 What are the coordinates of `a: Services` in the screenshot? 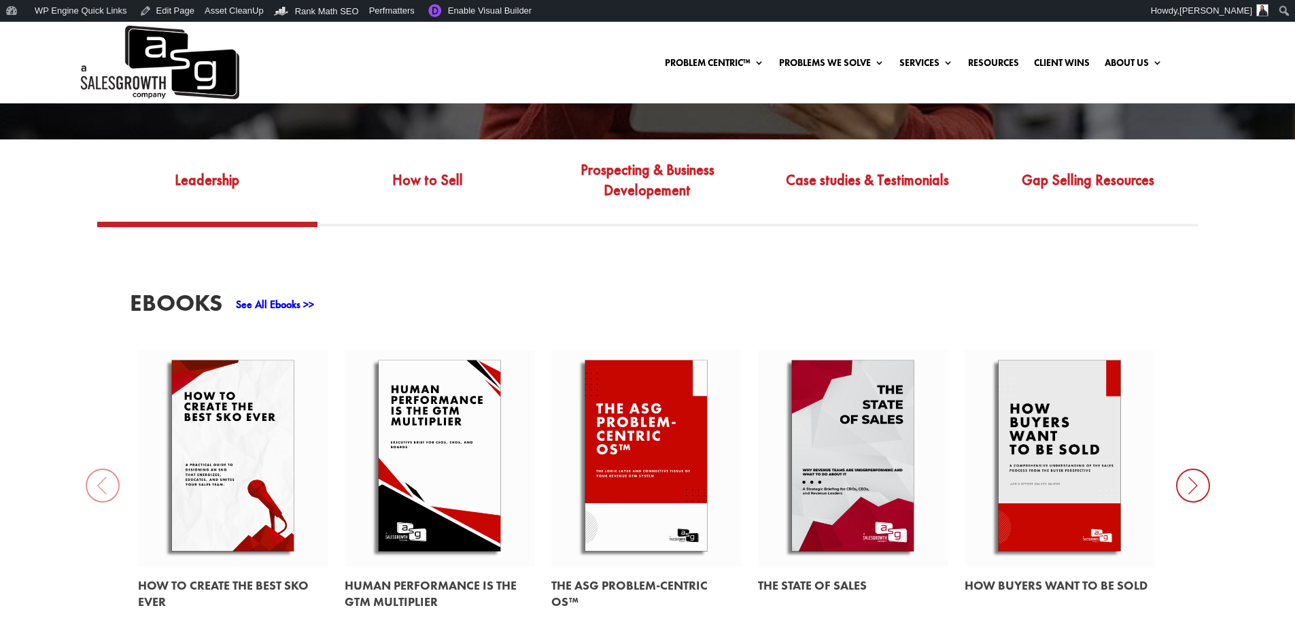 It's located at (926, 65).